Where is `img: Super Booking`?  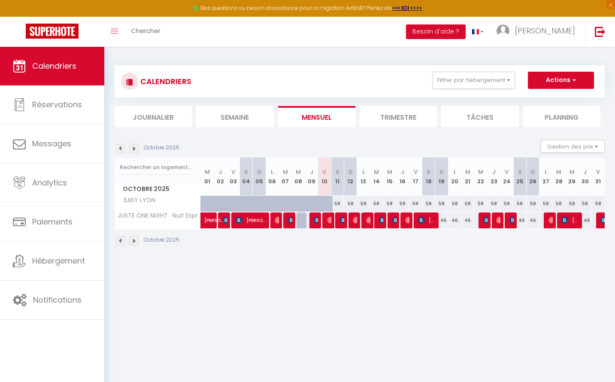
img: Super Booking is located at coordinates (52, 31).